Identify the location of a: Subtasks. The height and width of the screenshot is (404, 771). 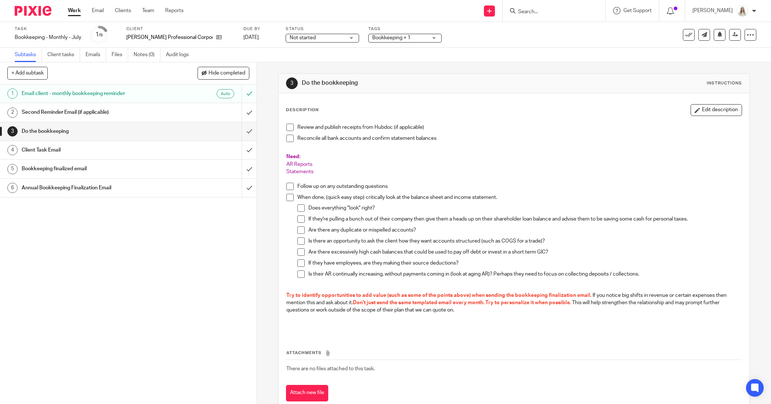
(28, 55).